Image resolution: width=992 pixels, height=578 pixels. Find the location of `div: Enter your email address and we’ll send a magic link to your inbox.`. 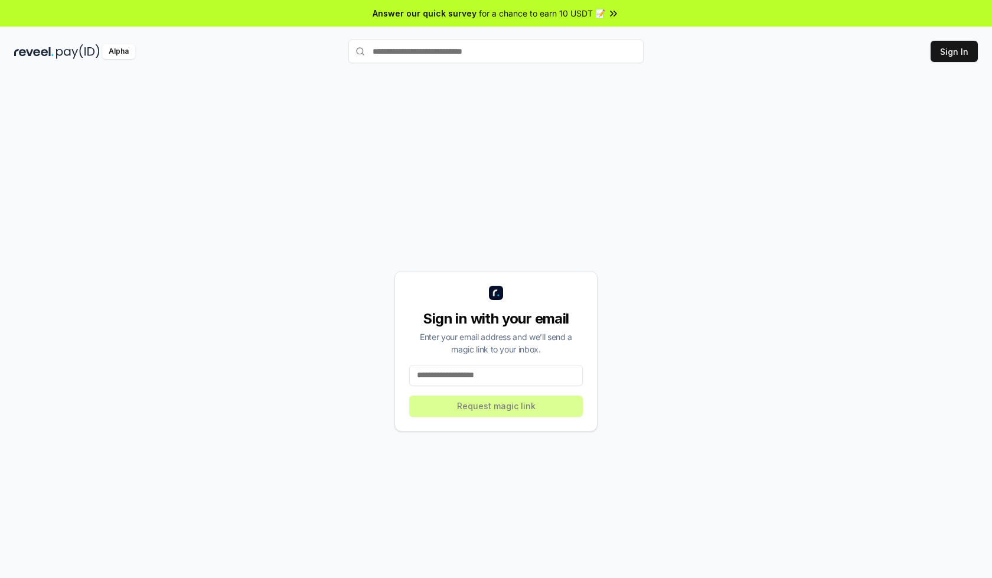

div: Enter your email address and we’ll send a magic link to your inbox. is located at coordinates (496, 343).